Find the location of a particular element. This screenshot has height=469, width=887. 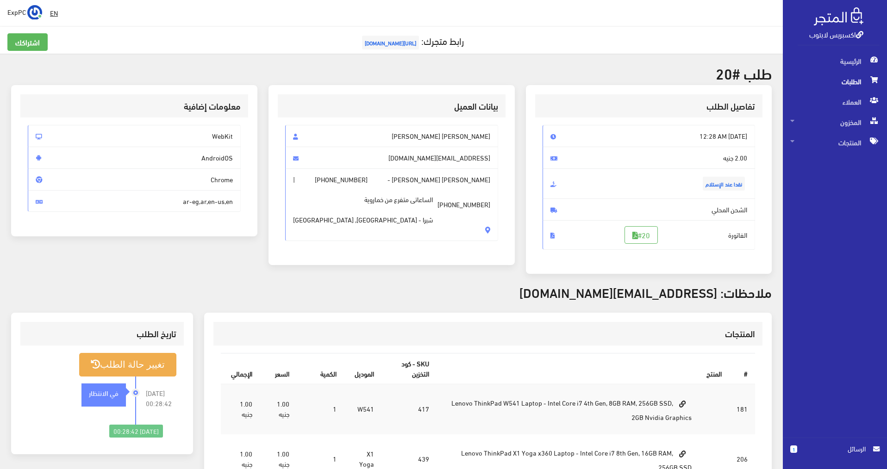

span: Chrome is located at coordinates (134, 180).